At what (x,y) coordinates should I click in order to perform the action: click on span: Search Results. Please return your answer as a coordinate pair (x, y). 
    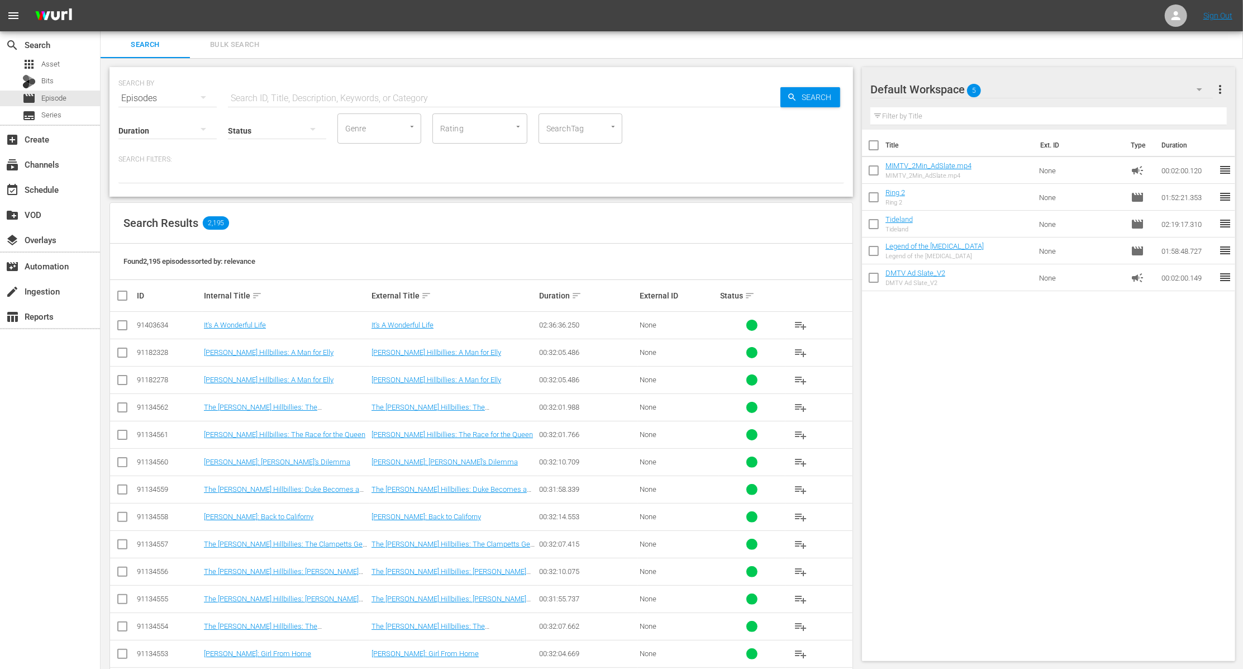
    Looking at the image, I should click on (161, 223).